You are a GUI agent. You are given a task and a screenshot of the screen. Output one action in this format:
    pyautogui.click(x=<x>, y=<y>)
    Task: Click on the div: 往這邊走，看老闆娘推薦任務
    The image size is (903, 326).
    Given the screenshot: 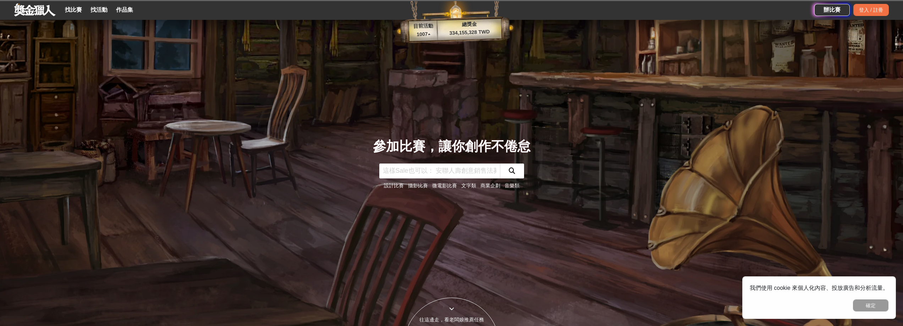 What is the action you would take?
    pyautogui.click(x=452, y=320)
    